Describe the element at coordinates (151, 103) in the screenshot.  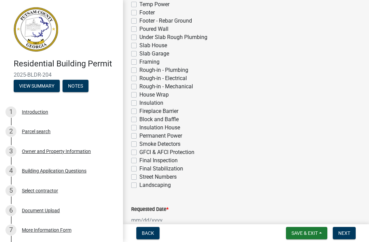
I see `label: Insulation` at that location.